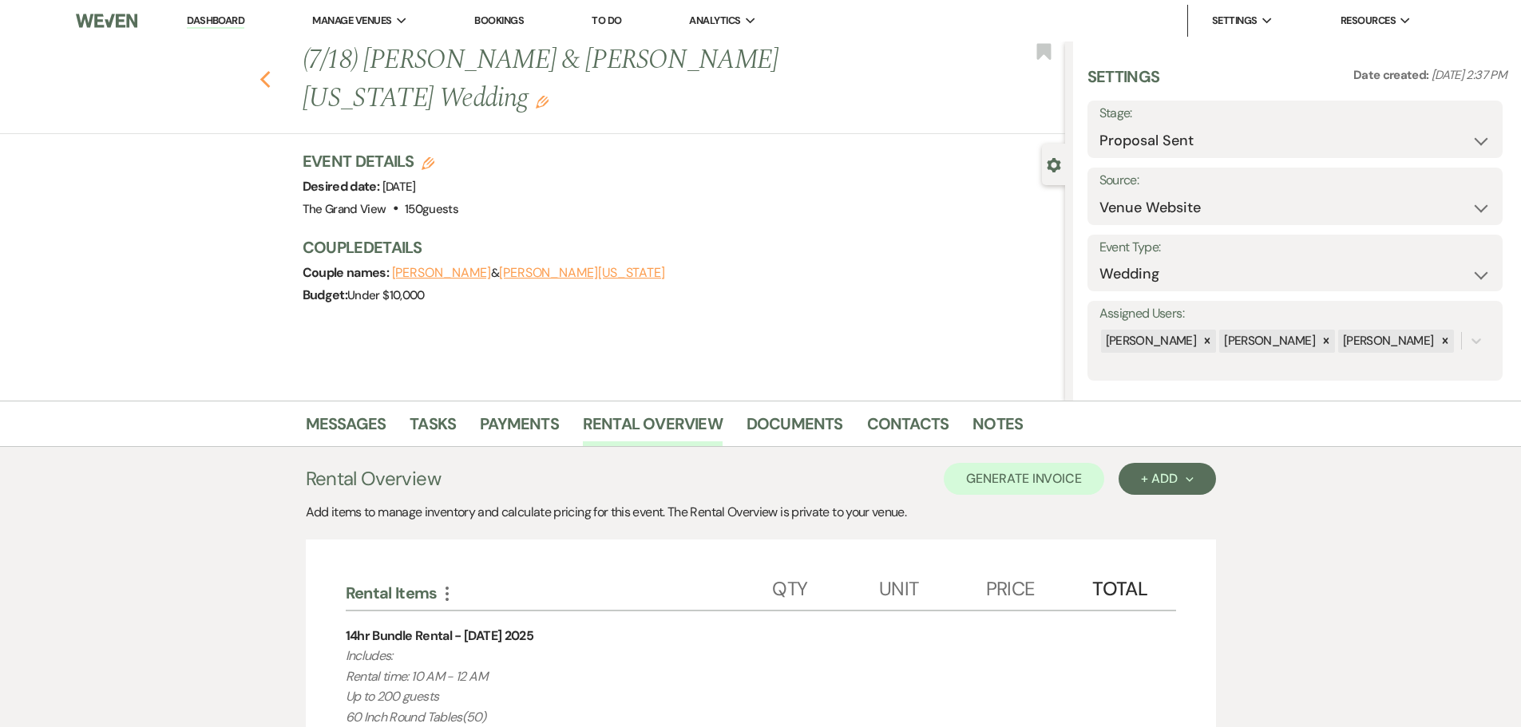 The width and height of the screenshot is (1521, 727). Describe the element at coordinates (1367, 21) in the screenshot. I see `span: Resources` at that location.